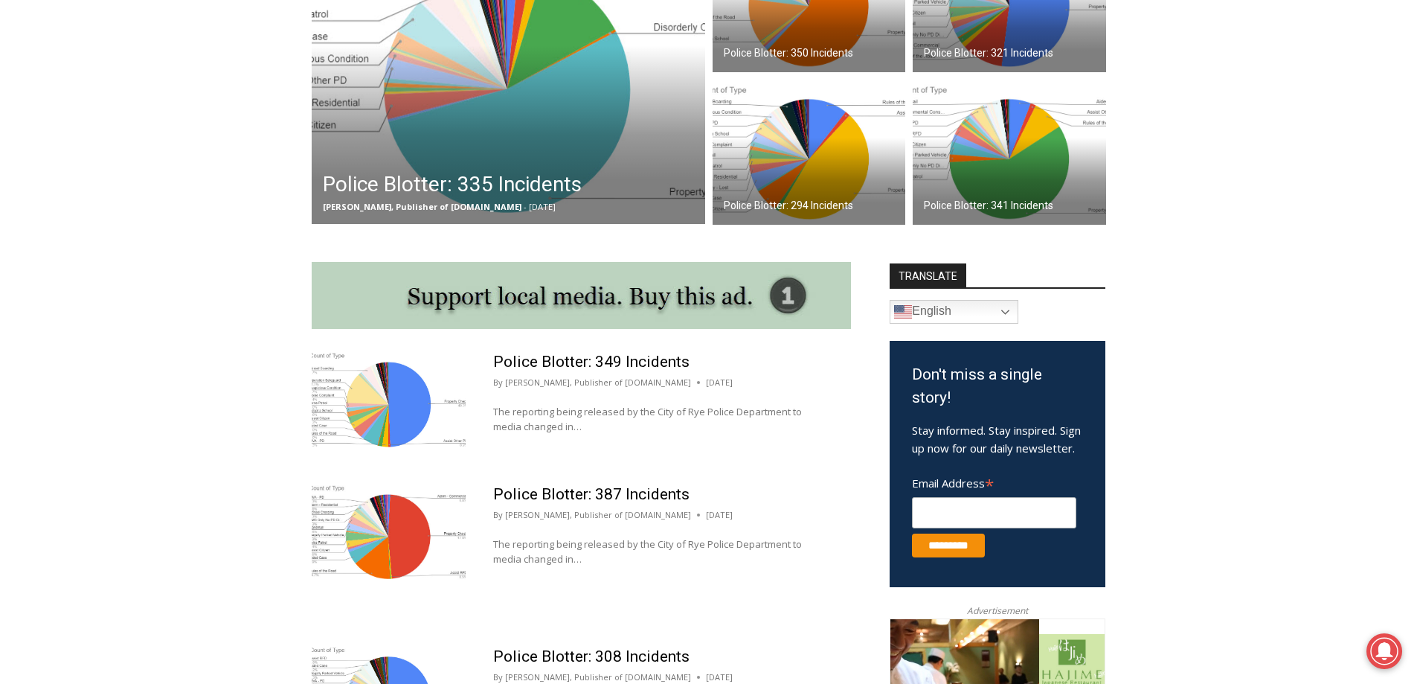 This screenshot has height=684, width=1417. Describe the element at coordinates (789, 205) in the screenshot. I see `h2: Police Blotter: 294 Incidents` at that location.